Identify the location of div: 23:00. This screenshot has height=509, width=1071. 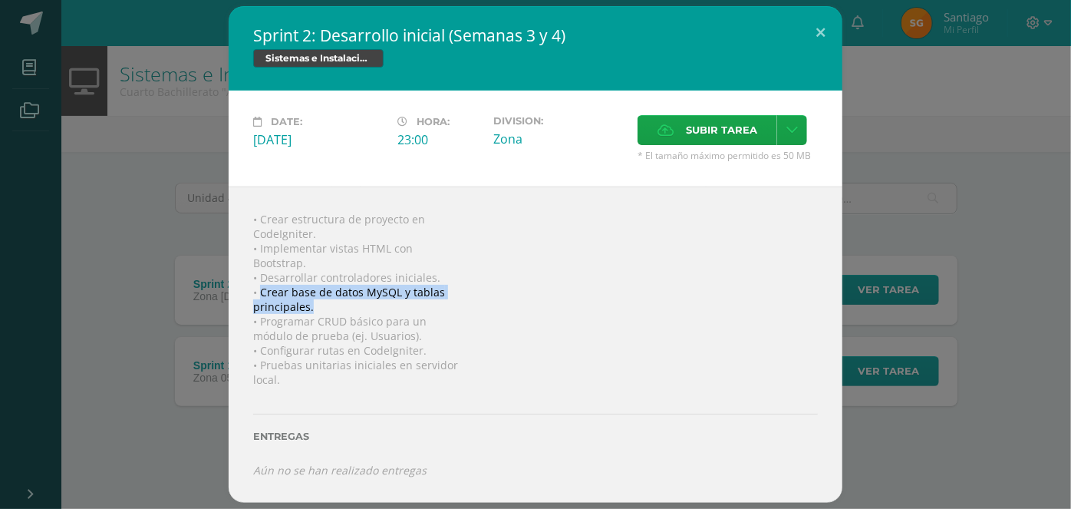
(439, 140).